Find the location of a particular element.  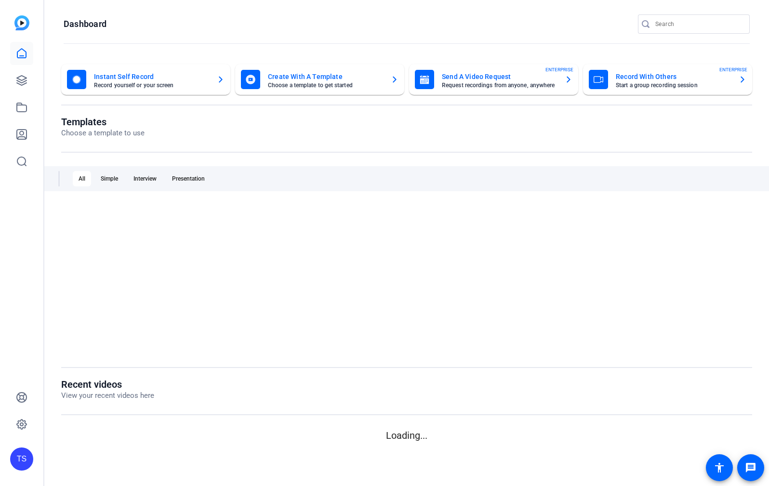

mat-card-subtitle: Record yourself or your screen is located at coordinates (151, 85).